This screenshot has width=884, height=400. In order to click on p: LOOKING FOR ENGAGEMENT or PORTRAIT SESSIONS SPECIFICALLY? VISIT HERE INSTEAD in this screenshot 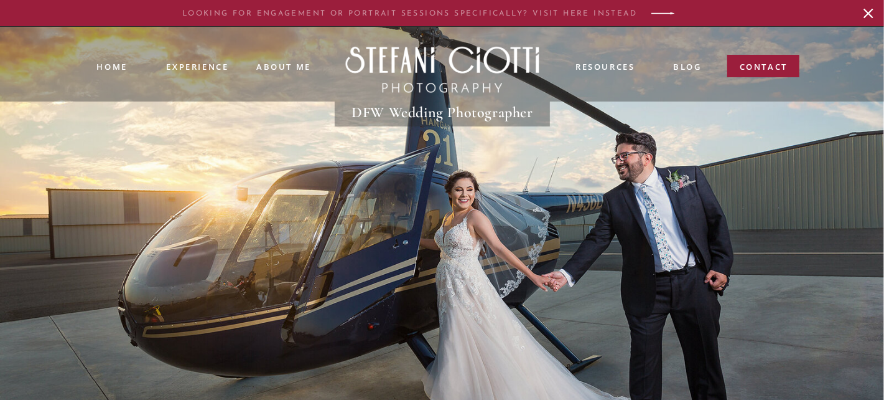, I will do `click(410, 13)`.